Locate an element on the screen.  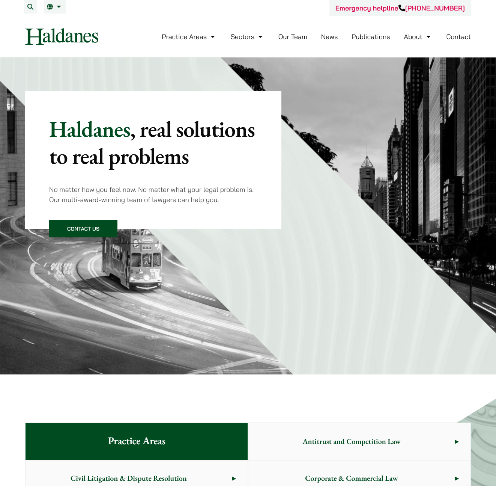
a: Practice Areas is located at coordinates (189, 36).